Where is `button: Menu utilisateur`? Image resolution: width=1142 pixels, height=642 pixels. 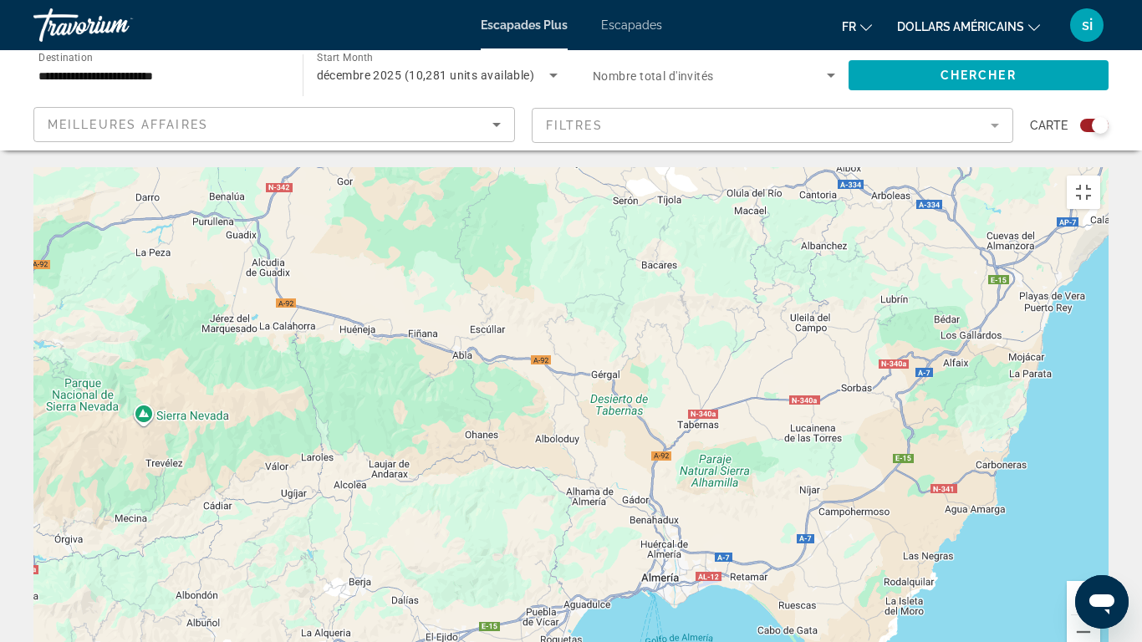 button: Menu utilisateur is located at coordinates (1087, 25).